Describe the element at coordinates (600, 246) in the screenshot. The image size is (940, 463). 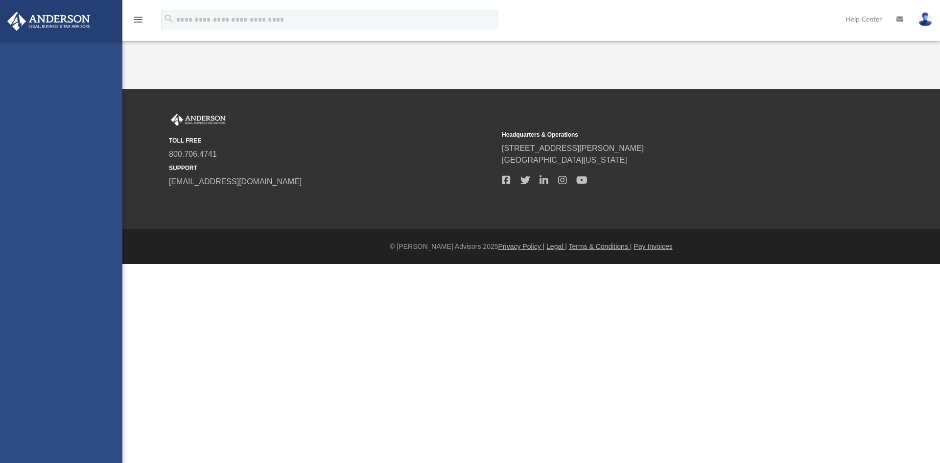
I see `a: Terms & Conditions |` at that location.